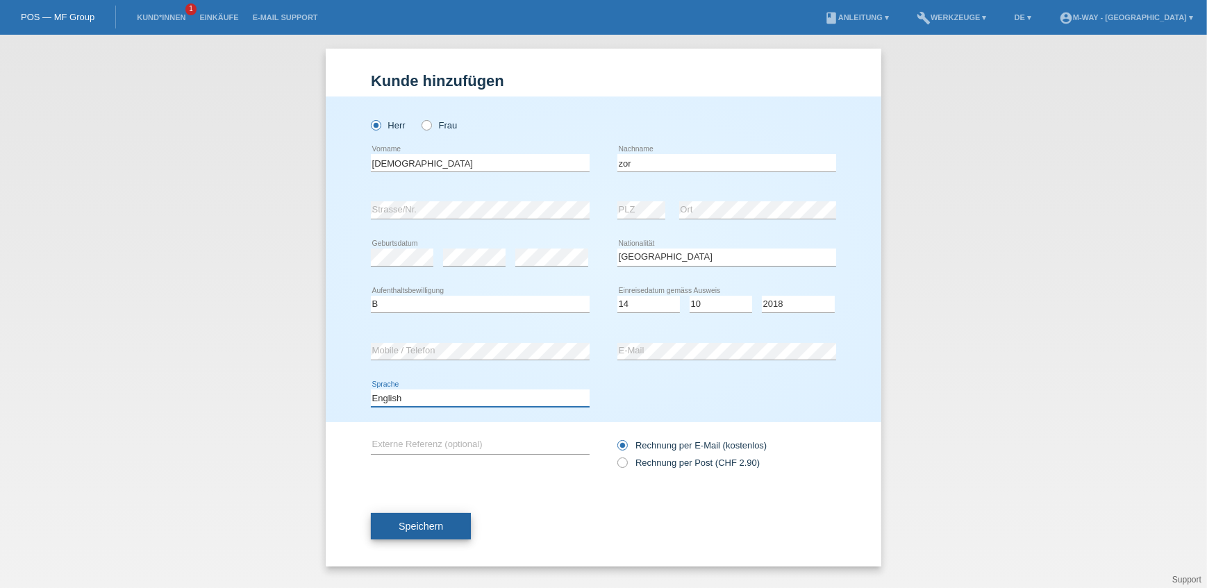  Describe the element at coordinates (688, 463) in the screenshot. I see `label: Rechnung per Post (CHF 2.90)` at that location.